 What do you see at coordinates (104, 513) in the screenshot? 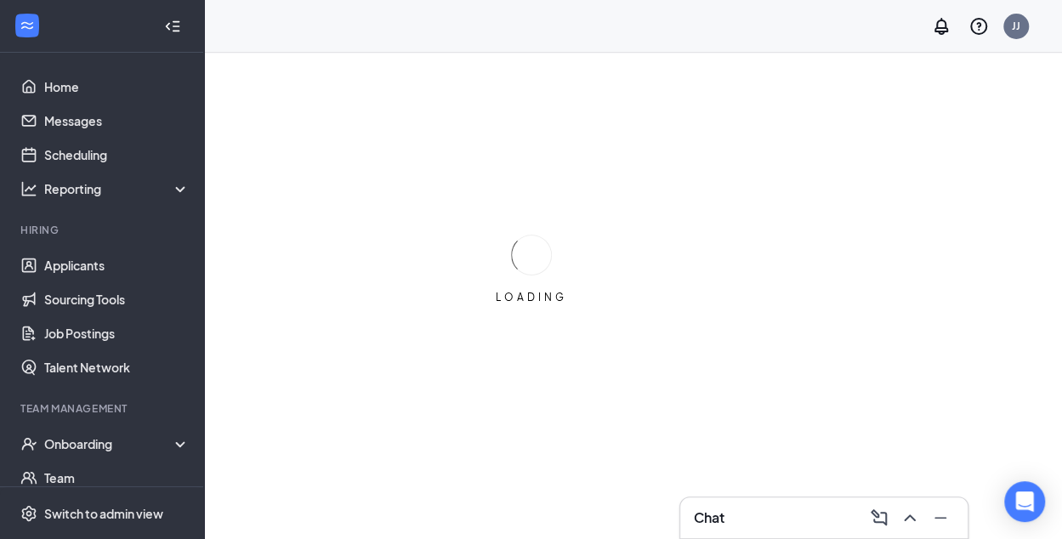
I see `div: Switch to admin view` at bounding box center [104, 513].